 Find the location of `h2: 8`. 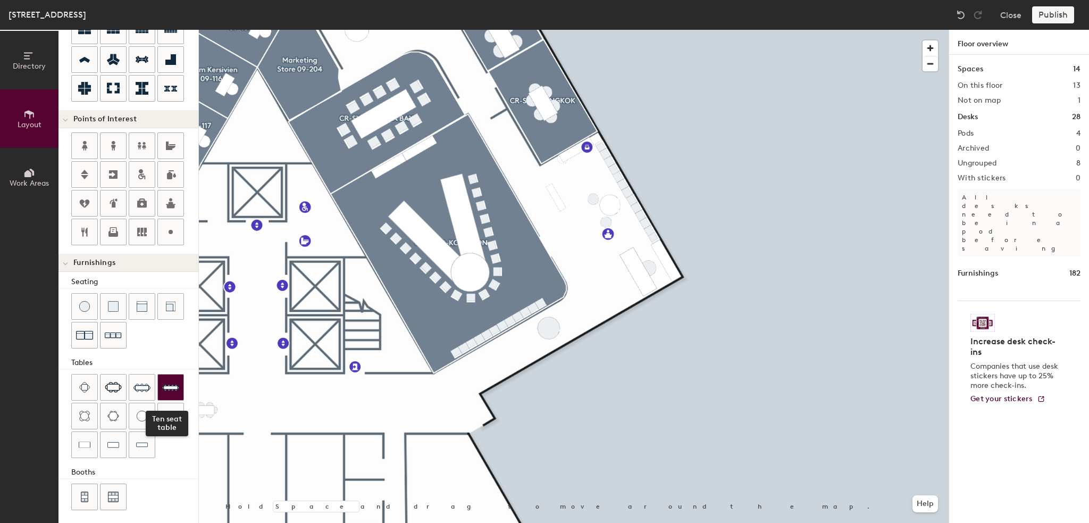

h2: 8 is located at coordinates (1079, 163).